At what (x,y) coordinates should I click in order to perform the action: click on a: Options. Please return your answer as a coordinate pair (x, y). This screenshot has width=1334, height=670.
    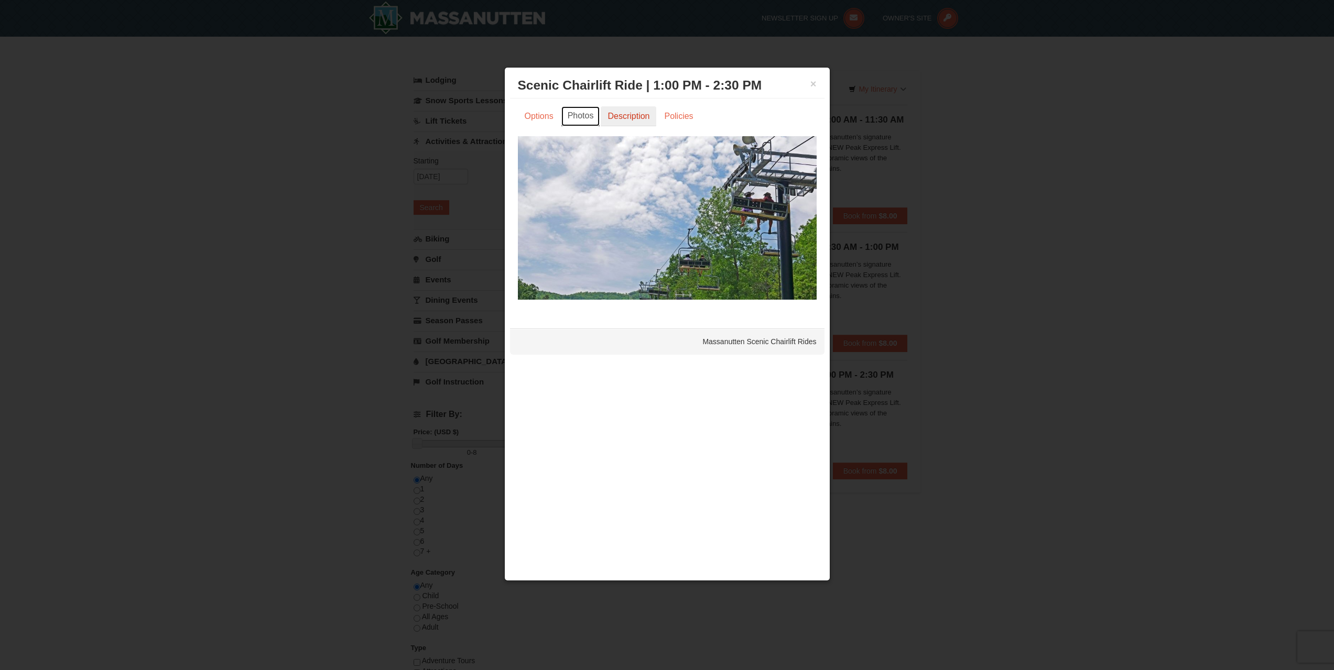
    Looking at the image, I should click on (539, 116).